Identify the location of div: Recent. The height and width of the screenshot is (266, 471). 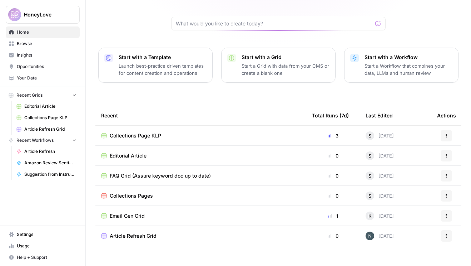
(201, 115).